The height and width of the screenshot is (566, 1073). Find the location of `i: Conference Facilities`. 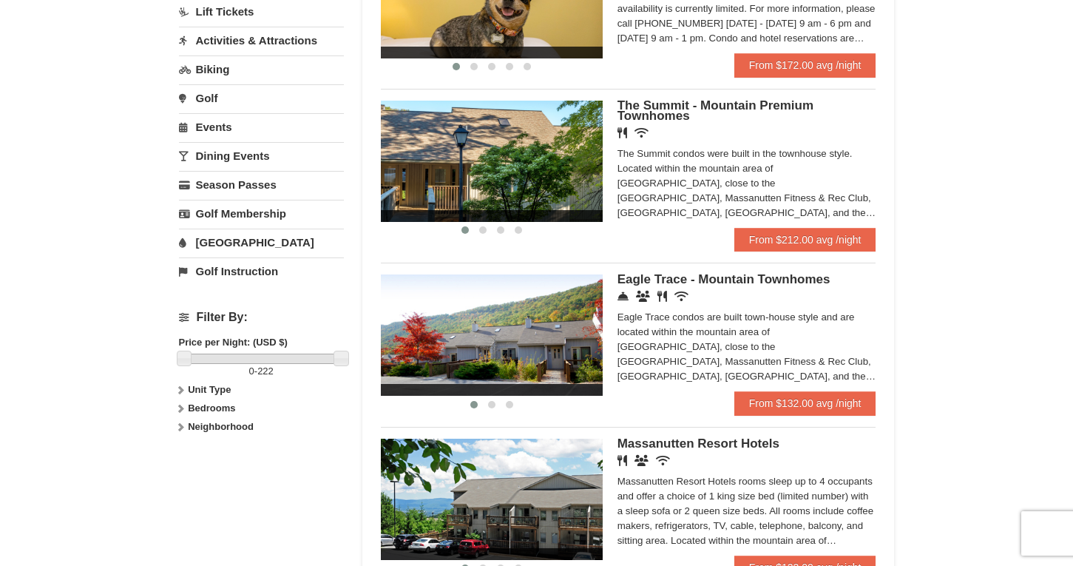

i: Conference Facilities is located at coordinates (643, 296).